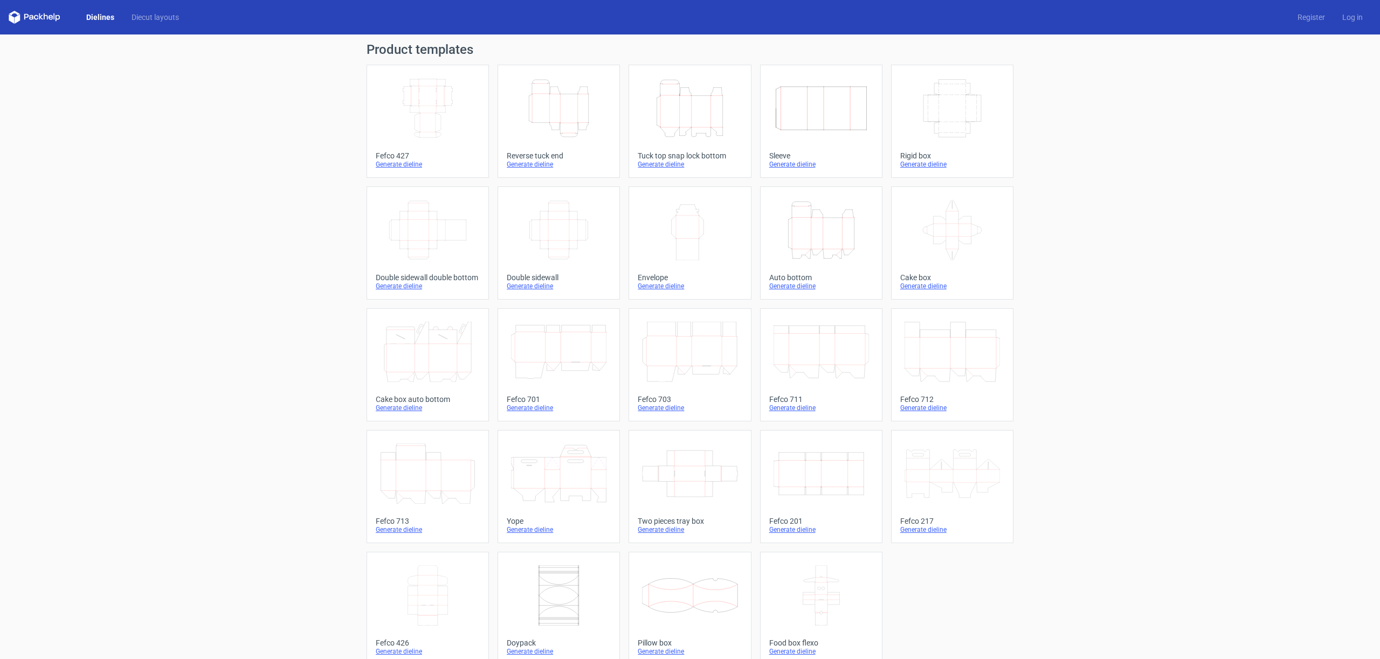 The width and height of the screenshot is (1380, 659). Describe the element at coordinates (428, 243) in the screenshot. I see `a: Double sidewall double bottomGenerate dieline` at that location.